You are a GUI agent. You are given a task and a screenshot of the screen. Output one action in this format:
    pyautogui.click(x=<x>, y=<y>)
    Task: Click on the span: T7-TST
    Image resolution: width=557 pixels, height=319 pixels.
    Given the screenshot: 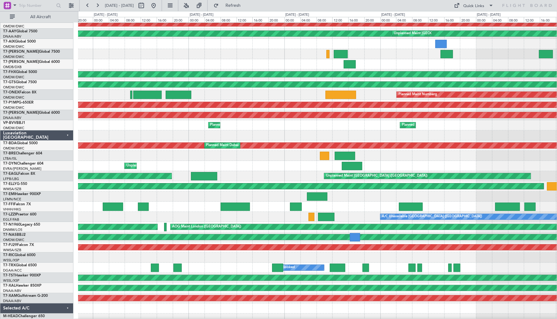 What is the action you would take?
    pyautogui.click(x=9, y=276)
    